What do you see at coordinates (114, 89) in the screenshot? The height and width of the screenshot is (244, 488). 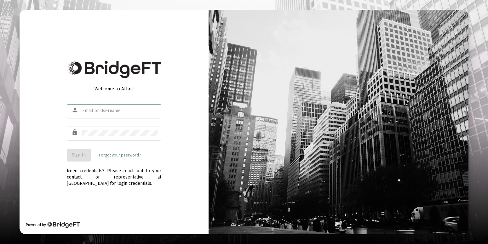 I see `div: Welcome to Atlas!` at bounding box center [114, 89].